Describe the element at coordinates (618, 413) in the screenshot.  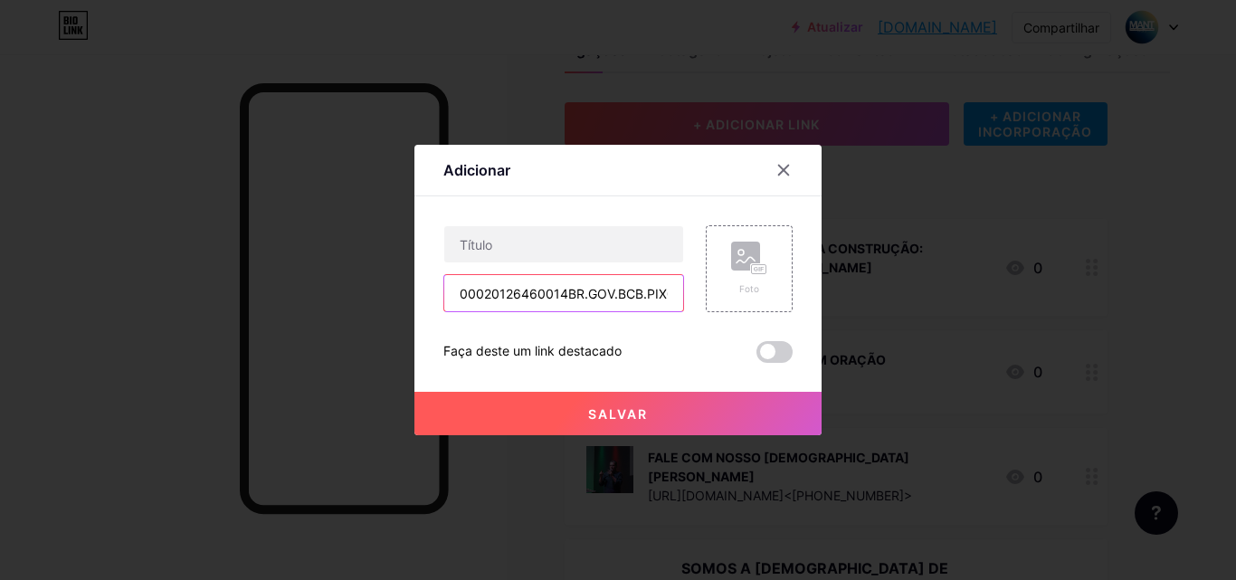
I see `font: Salvar` at that location.